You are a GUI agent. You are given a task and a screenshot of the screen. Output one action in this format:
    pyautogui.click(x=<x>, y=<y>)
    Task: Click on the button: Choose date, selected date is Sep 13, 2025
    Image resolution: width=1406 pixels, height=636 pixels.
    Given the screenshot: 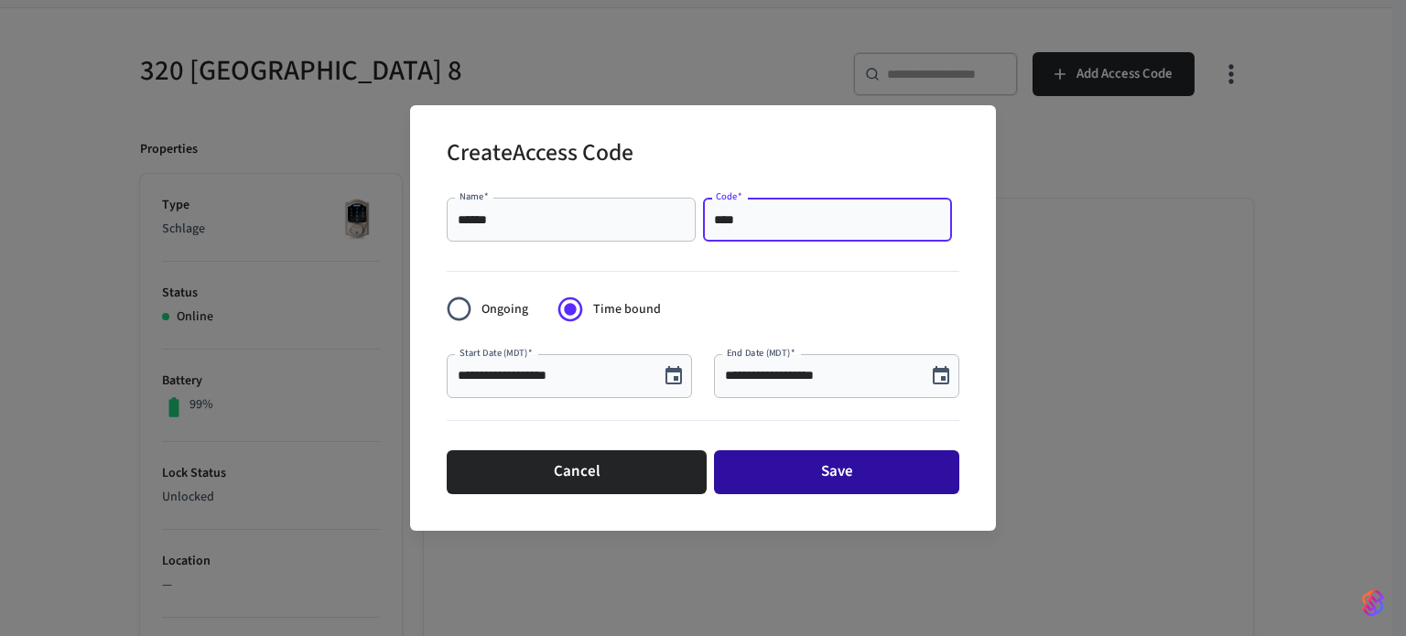 What is the action you would take?
    pyautogui.click(x=674, y=376)
    